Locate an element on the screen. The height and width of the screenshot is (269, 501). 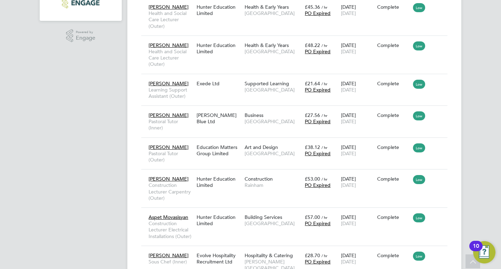
span: Learning Support Assistant (Outer) is located at coordinates (171, 93).